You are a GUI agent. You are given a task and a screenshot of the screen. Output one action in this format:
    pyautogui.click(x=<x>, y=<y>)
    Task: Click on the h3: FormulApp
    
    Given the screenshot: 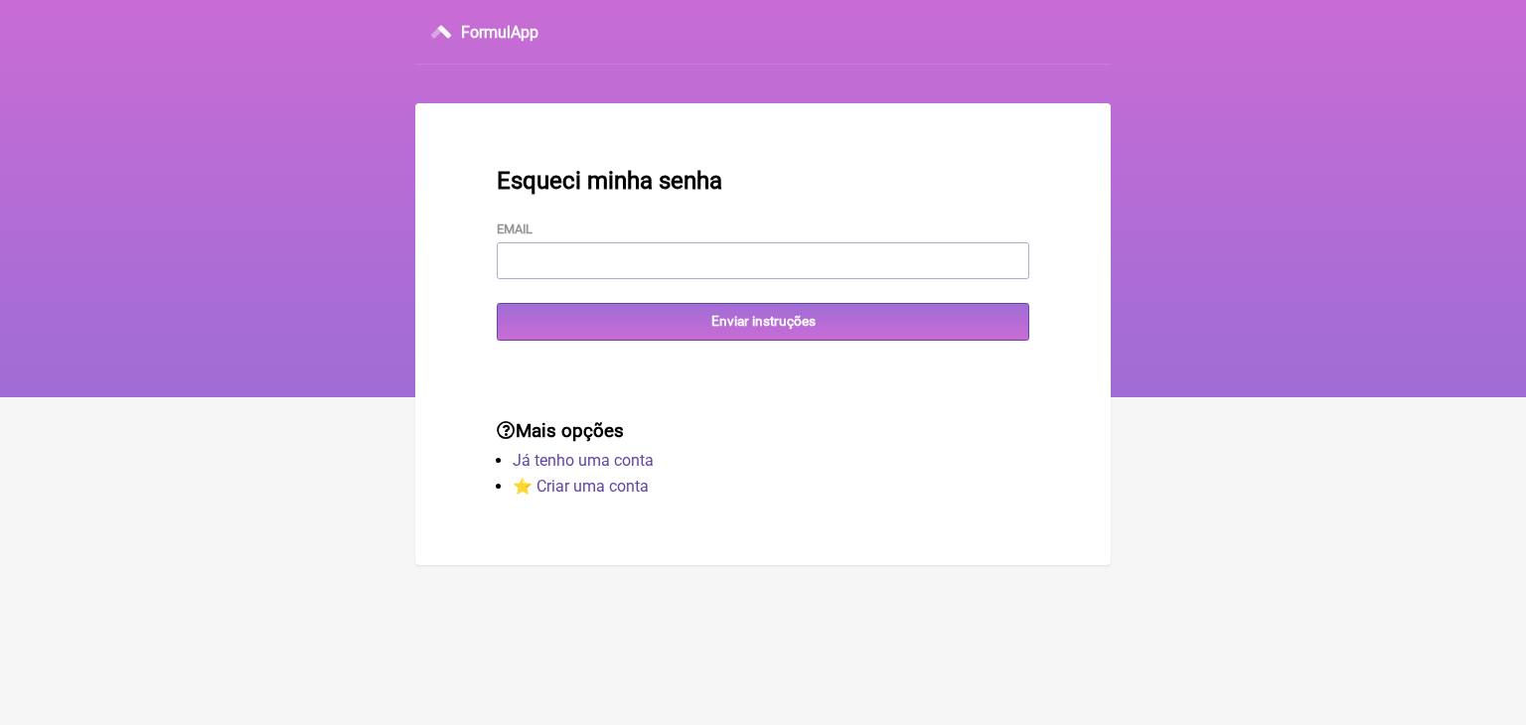 What is the action you would take?
    pyautogui.click(x=500, y=32)
    